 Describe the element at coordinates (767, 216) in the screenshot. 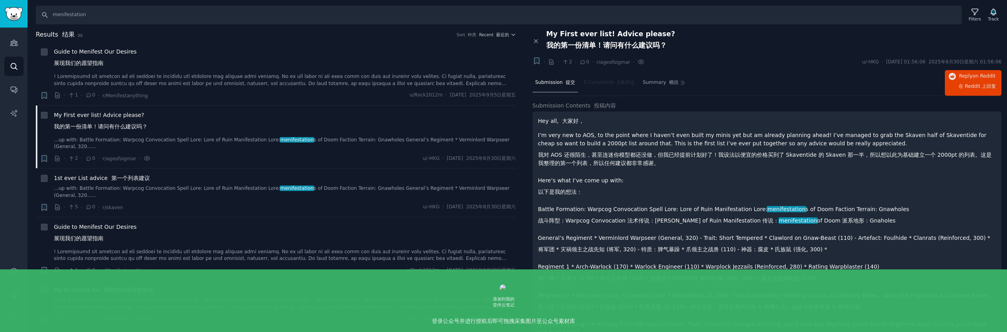

I see `p: Battle Formation: Warpcog Convocation Spell Lore: Lore of Ruin Manifestation Lore: s of Doom Fact...` at that location.